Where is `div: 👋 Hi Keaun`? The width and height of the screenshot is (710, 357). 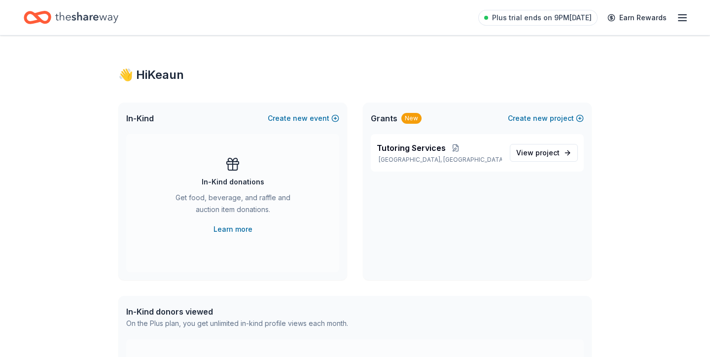 div: 👋 Hi Keaun is located at coordinates (355, 75).